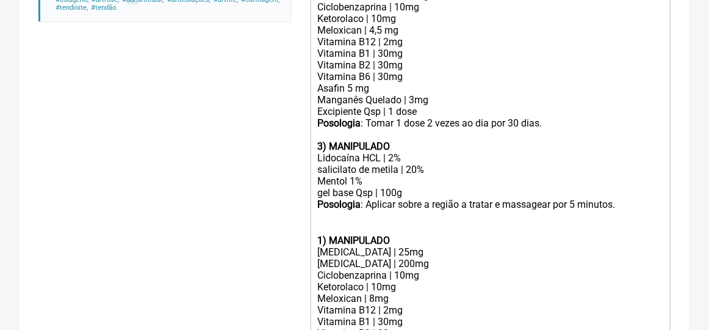 Image resolution: width=709 pixels, height=330 pixels. I want to click on span: tendão, so click(104, 7).